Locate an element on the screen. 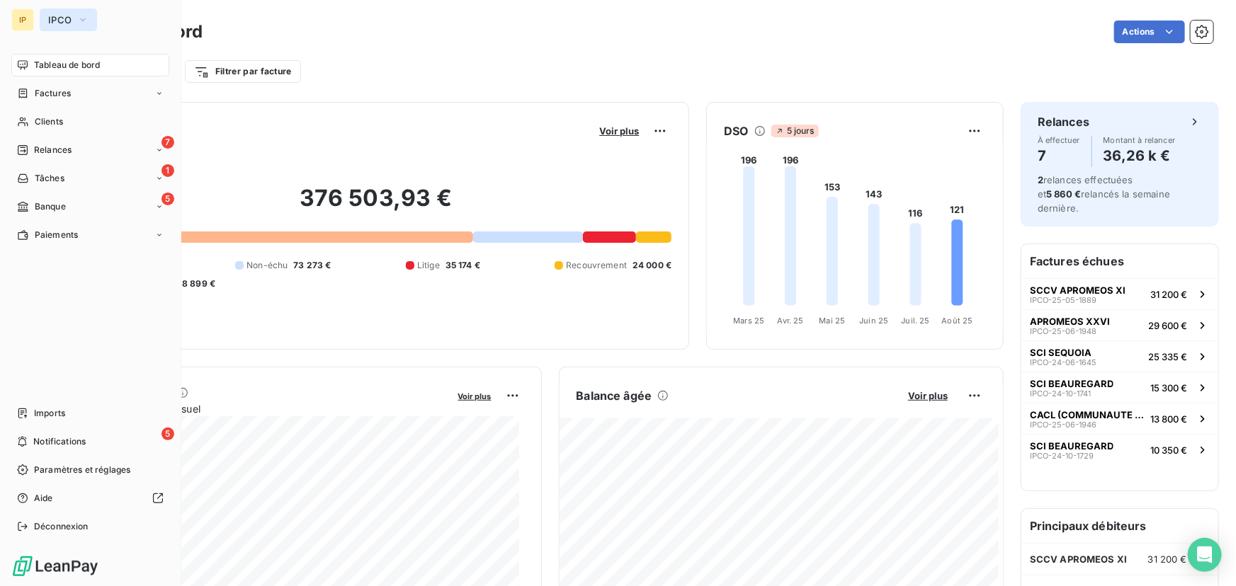 This screenshot has width=1236, height=586. h6: Relances is located at coordinates (1063, 122).